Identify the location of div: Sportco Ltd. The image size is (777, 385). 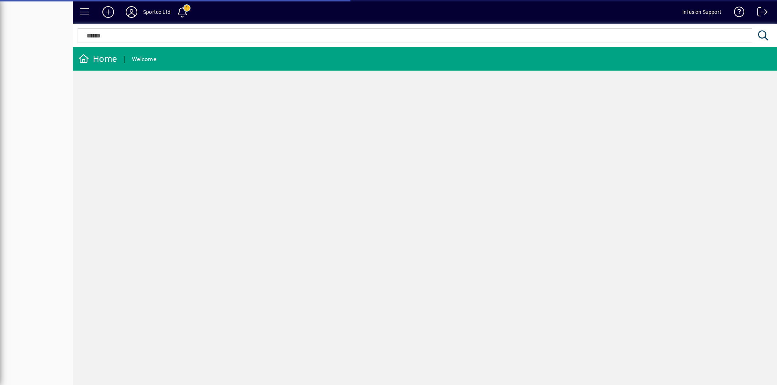
(157, 12).